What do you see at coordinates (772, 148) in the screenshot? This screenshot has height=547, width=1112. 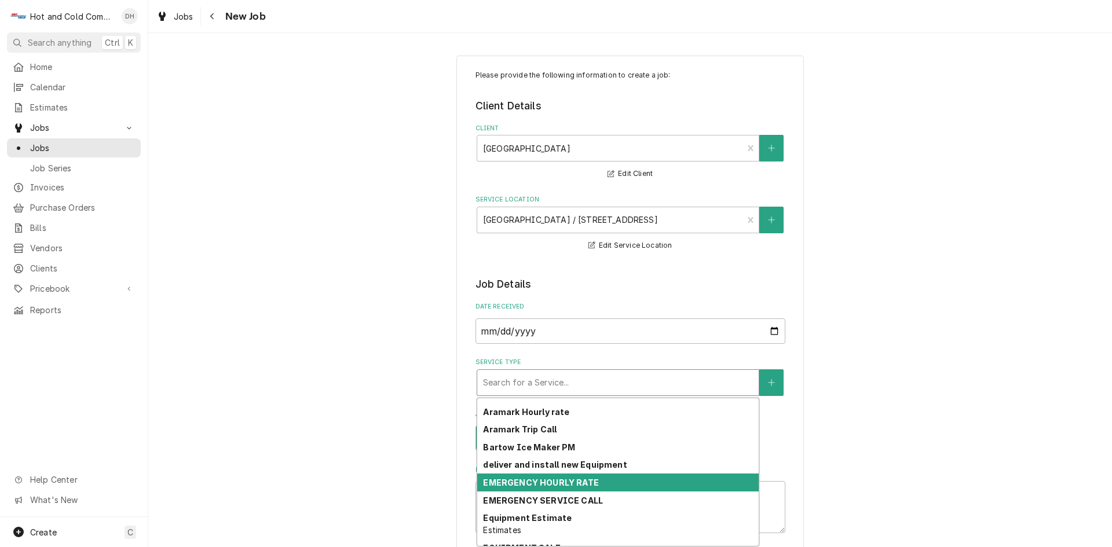 I see `button: Create New Client` at bounding box center [772, 148].